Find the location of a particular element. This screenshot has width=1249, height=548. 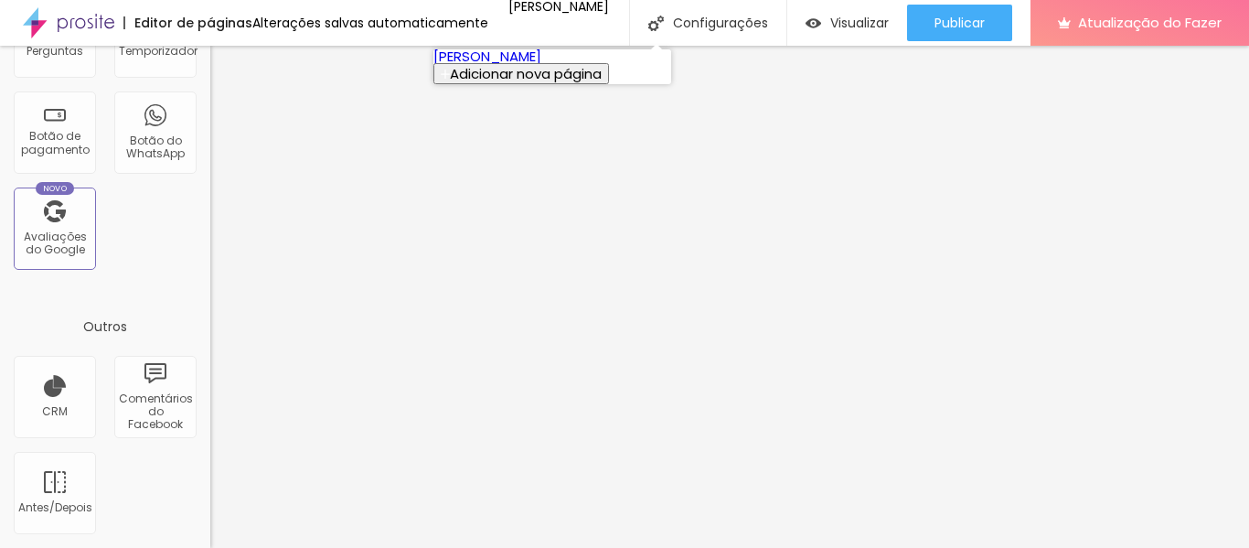

font: Botão de pagamento is located at coordinates (55, 142).